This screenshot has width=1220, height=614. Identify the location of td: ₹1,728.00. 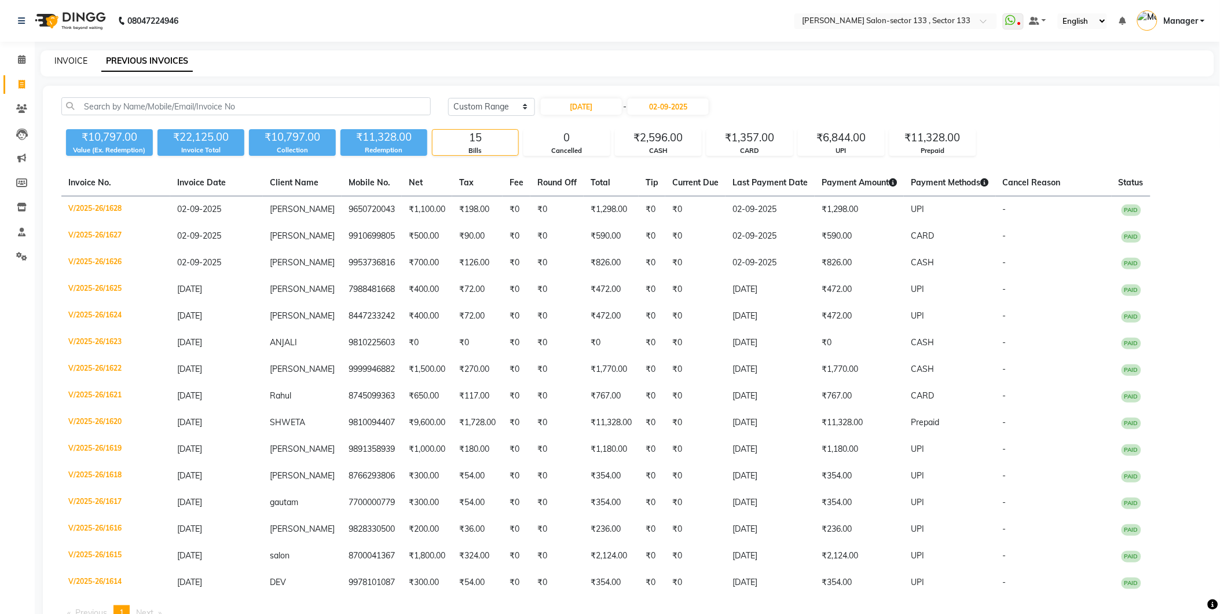
(477, 423).